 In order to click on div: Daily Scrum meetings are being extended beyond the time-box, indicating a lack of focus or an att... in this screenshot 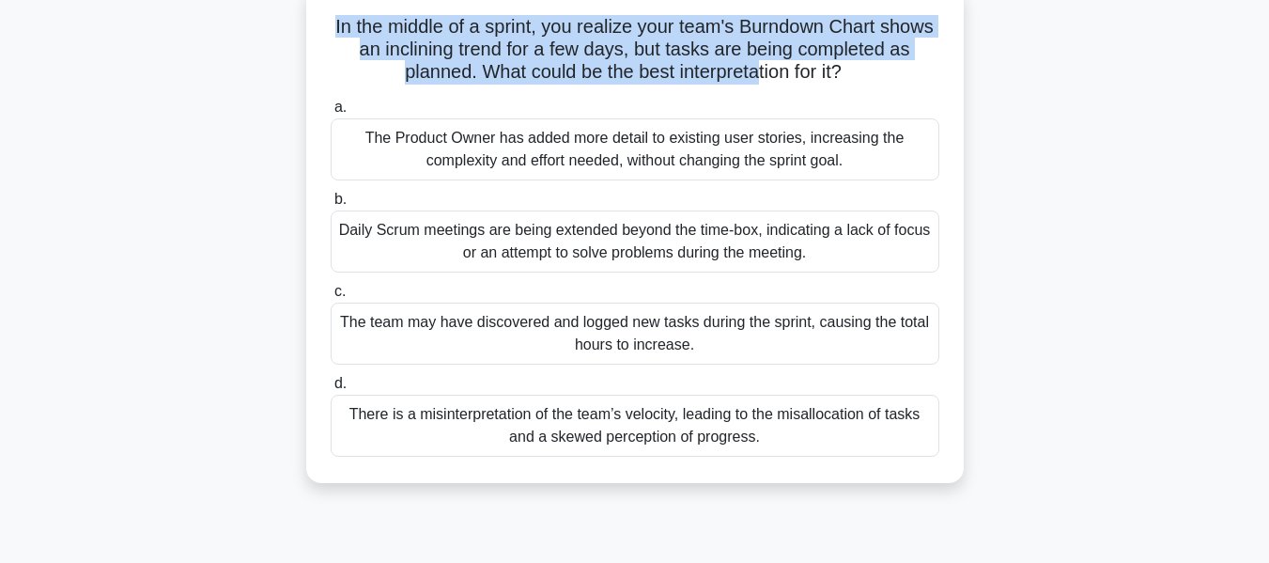, I will do `click(635, 241)`.